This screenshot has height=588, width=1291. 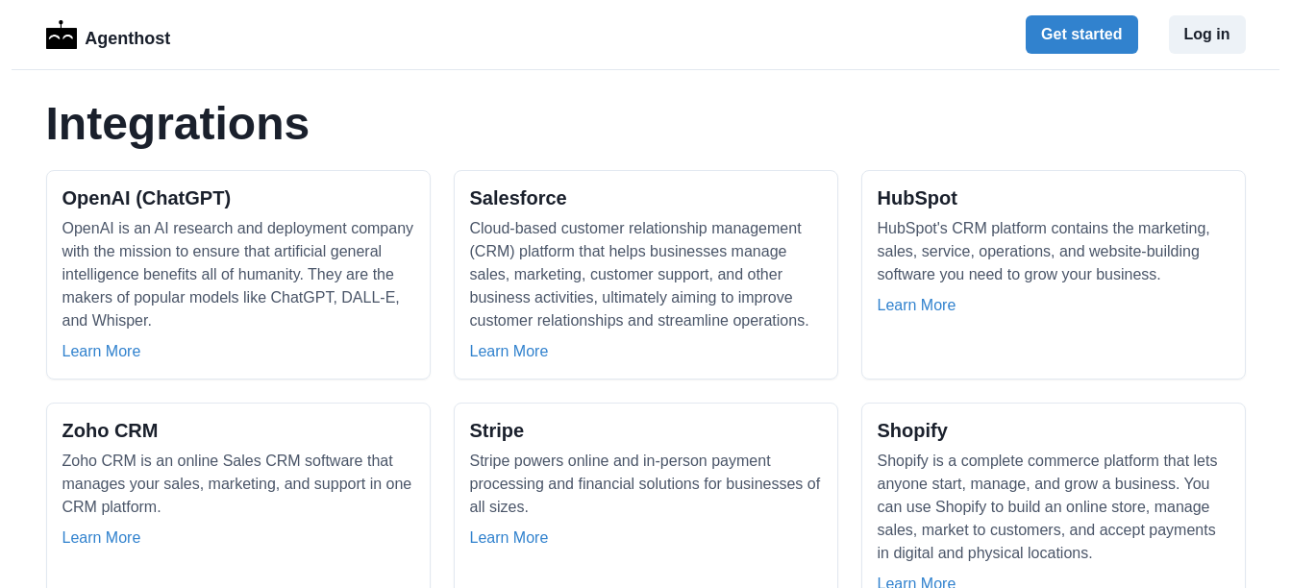 What do you see at coordinates (646, 275) in the screenshot?
I see `p: Cloud-based customer relationship management (CRM) platform that helps businesses manage sales, m...` at bounding box center [646, 275].